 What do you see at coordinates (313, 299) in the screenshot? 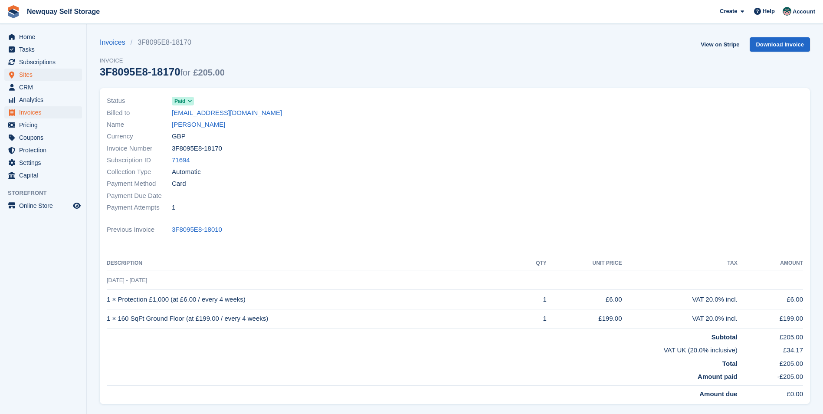
I see `td: 1 × Protection £1,000 (at £6.00 / every 4 weeks)` at bounding box center [313, 299].